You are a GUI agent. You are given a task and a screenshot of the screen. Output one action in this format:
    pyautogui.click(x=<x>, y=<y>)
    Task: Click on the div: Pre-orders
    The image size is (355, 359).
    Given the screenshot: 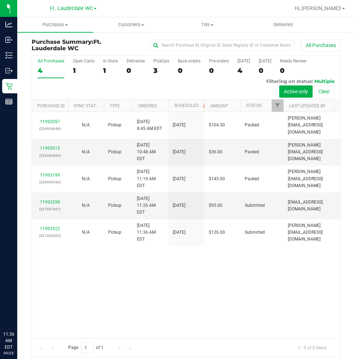 What is the action you would take?
    pyautogui.click(x=219, y=61)
    